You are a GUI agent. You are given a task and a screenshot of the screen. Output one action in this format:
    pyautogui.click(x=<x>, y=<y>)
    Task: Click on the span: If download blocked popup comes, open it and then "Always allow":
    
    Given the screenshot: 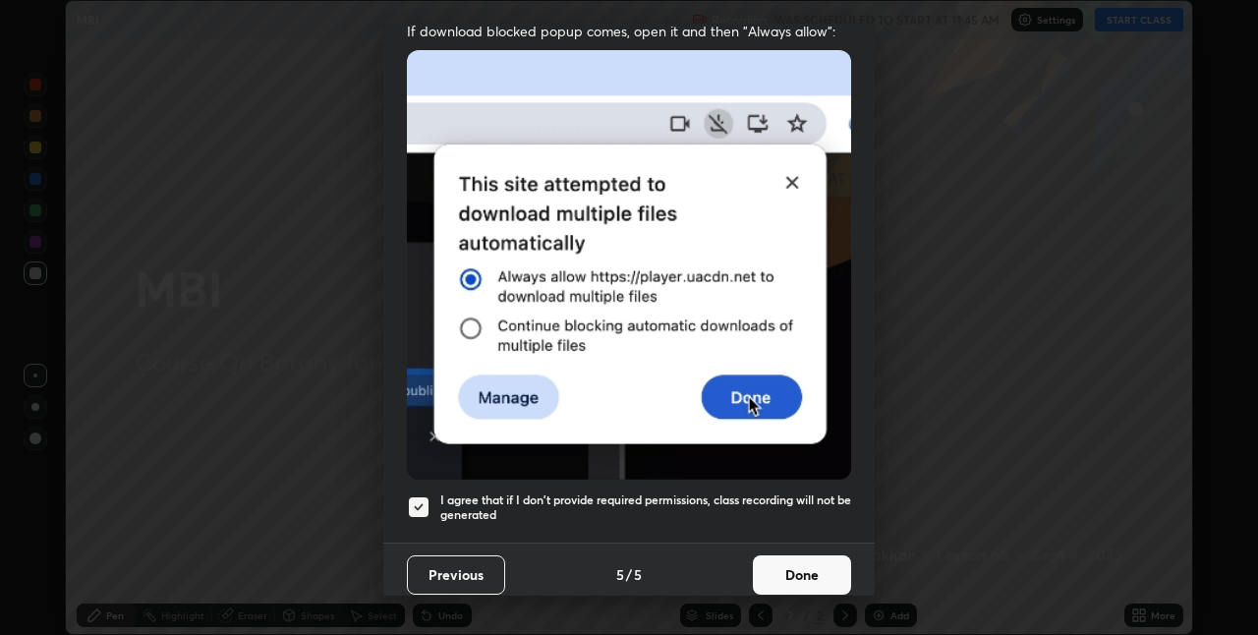 What is the action you would take?
    pyautogui.click(x=629, y=30)
    